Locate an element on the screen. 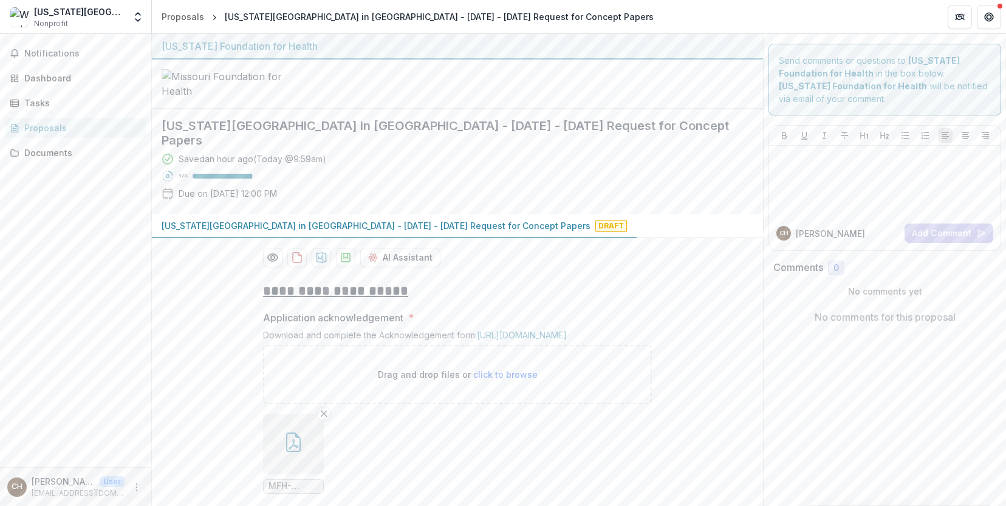 This screenshot has width=1006, height=506. button: Bold is located at coordinates (784, 135).